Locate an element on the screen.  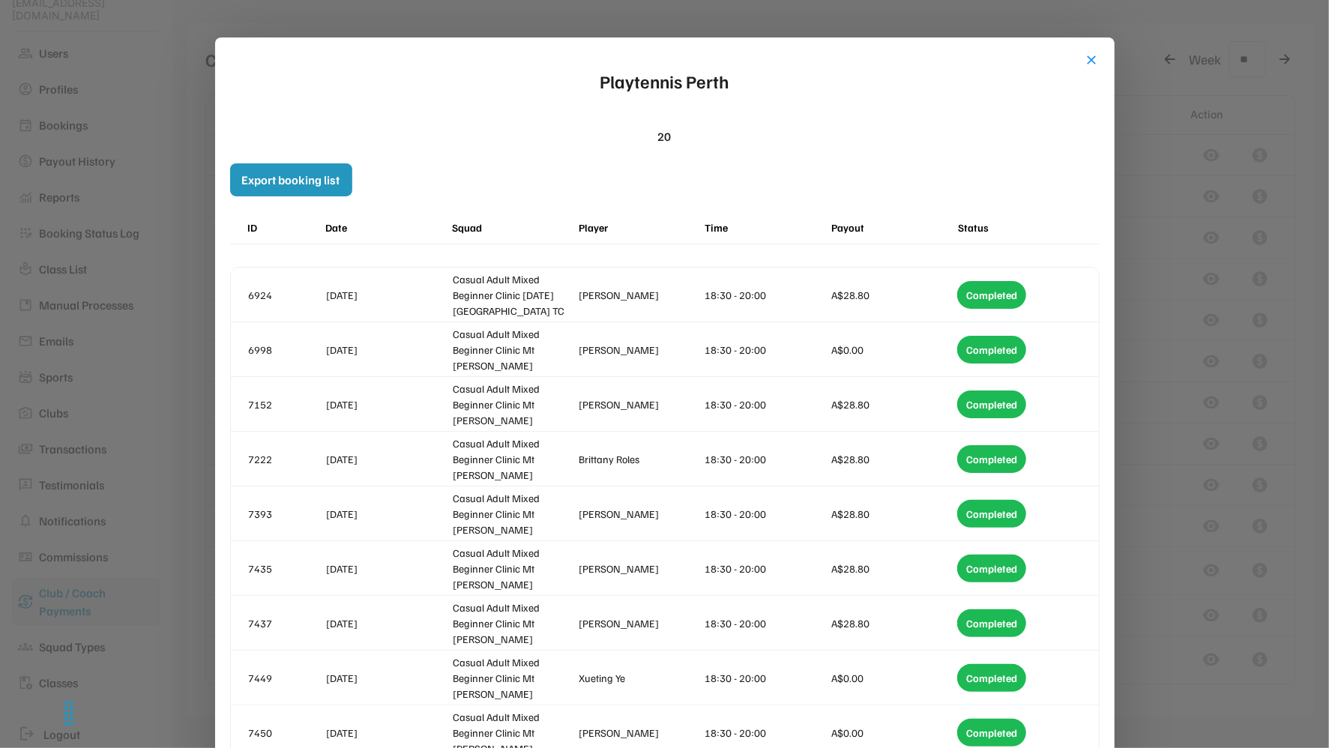
div: Time is located at coordinates (767, 227).